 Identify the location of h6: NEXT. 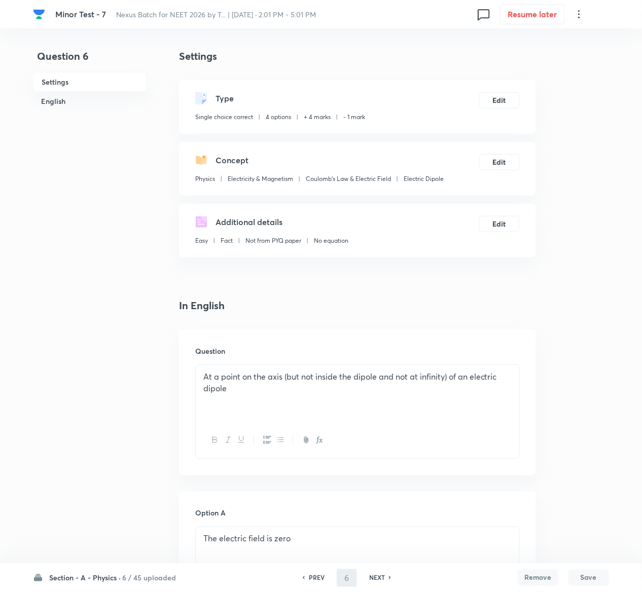
(377, 578).